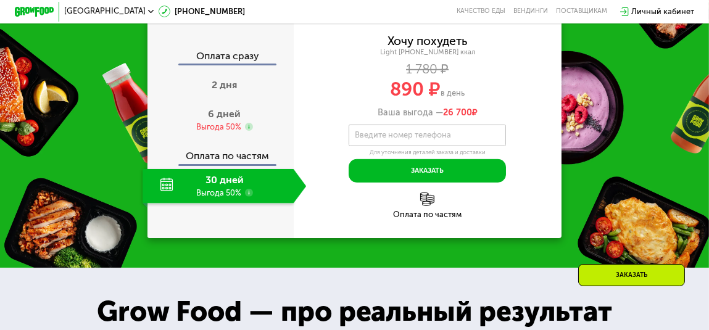 This screenshot has width=709, height=330. Describe the element at coordinates (457, 112) in the screenshot. I see `span: 26 700` at that location.